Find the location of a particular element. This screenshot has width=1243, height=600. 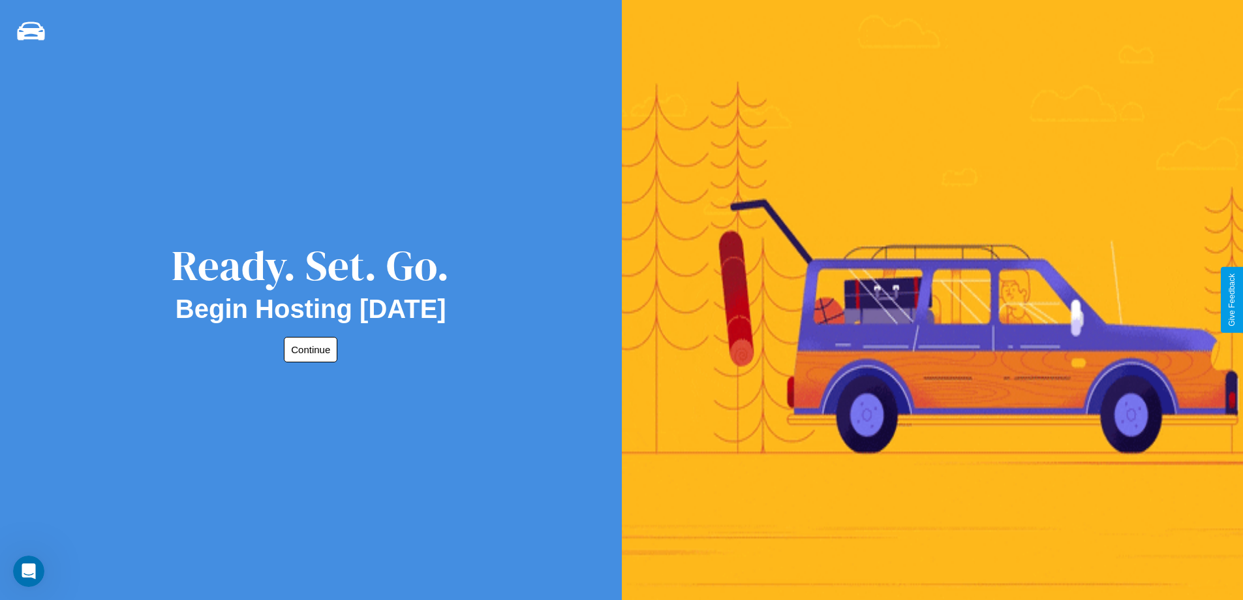

div: Ready. Set. Go. is located at coordinates (311, 265).